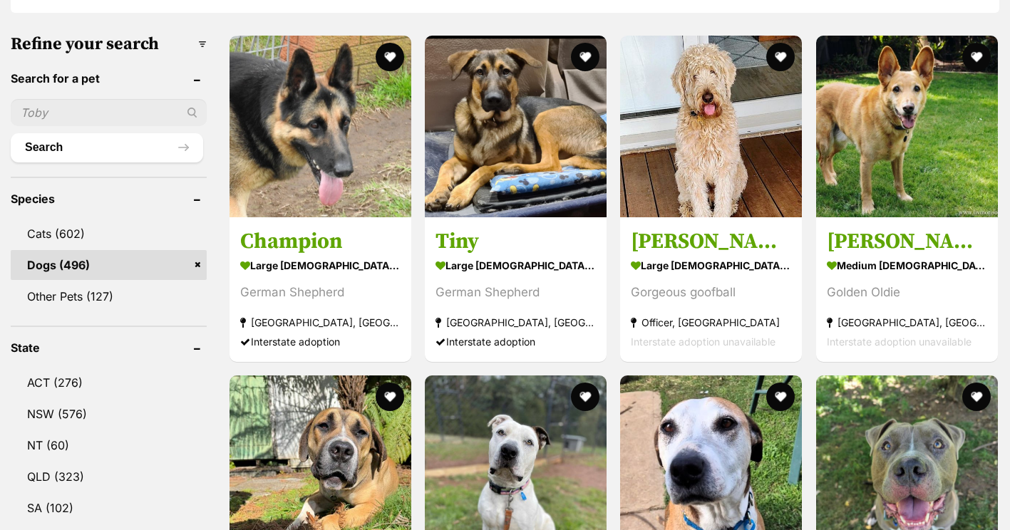 This screenshot has height=530, width=1010. Describe the element at coordinates (108, 265) in the screenshot. I see `a: Dogs (496)` at that location.